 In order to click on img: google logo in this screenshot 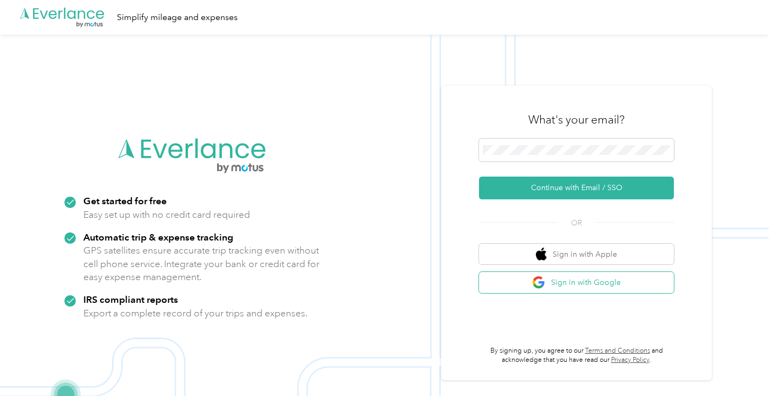, I will do `click(539, 282)`.